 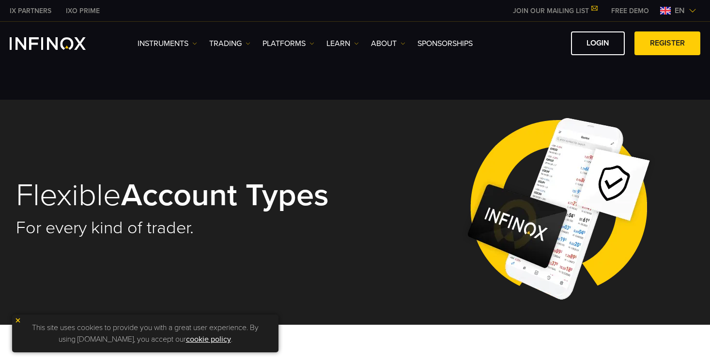 What do you see at coordinates (208, 339) in the screenshot?
I see `a: cookie policy` at bounding box center [208, 339].